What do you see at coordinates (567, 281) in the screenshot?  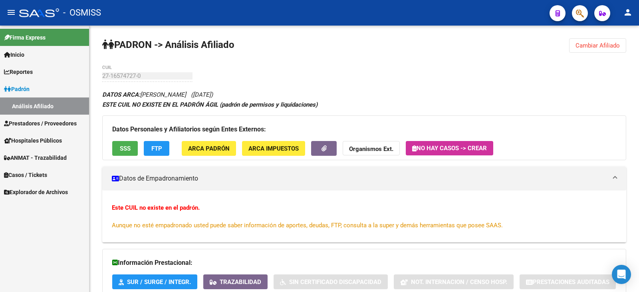 I see `button: Prestaciones Auditadas` at bounding box center [567, 281].